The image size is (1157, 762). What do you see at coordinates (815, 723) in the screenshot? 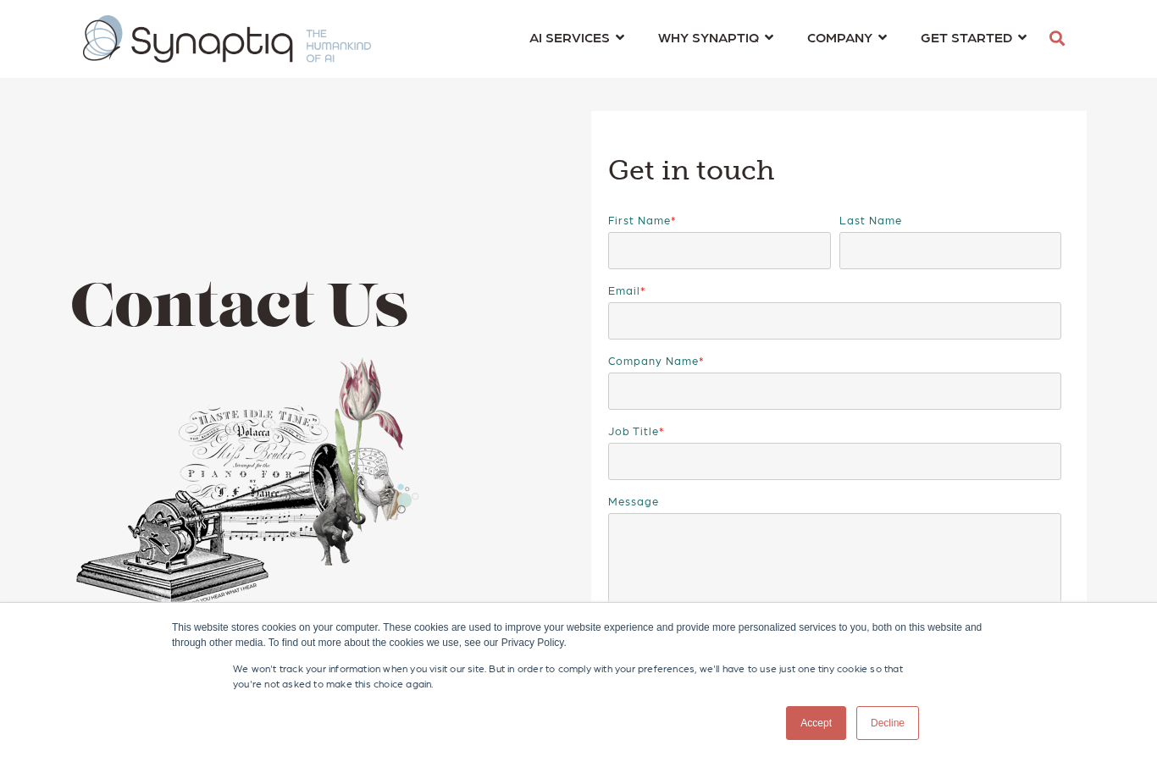
I see `a: Accept` at bounding box center [815, 723].